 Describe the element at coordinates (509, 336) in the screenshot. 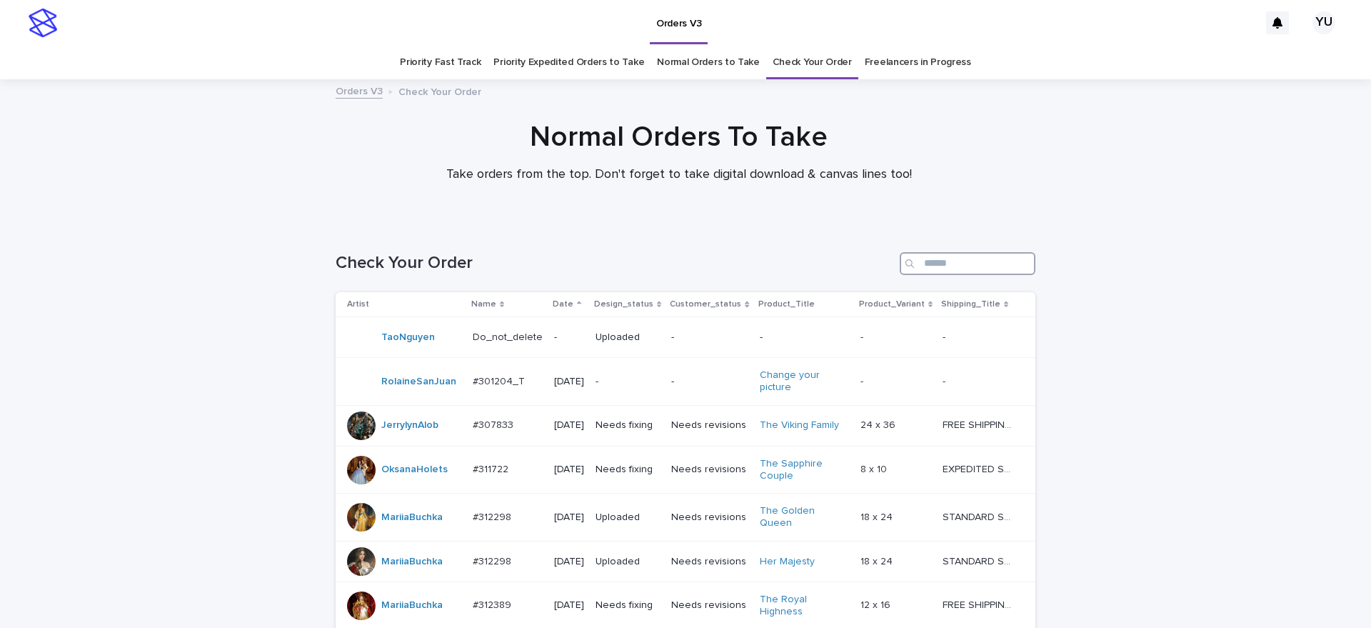

I see `p: Do_not_delete` at that location.